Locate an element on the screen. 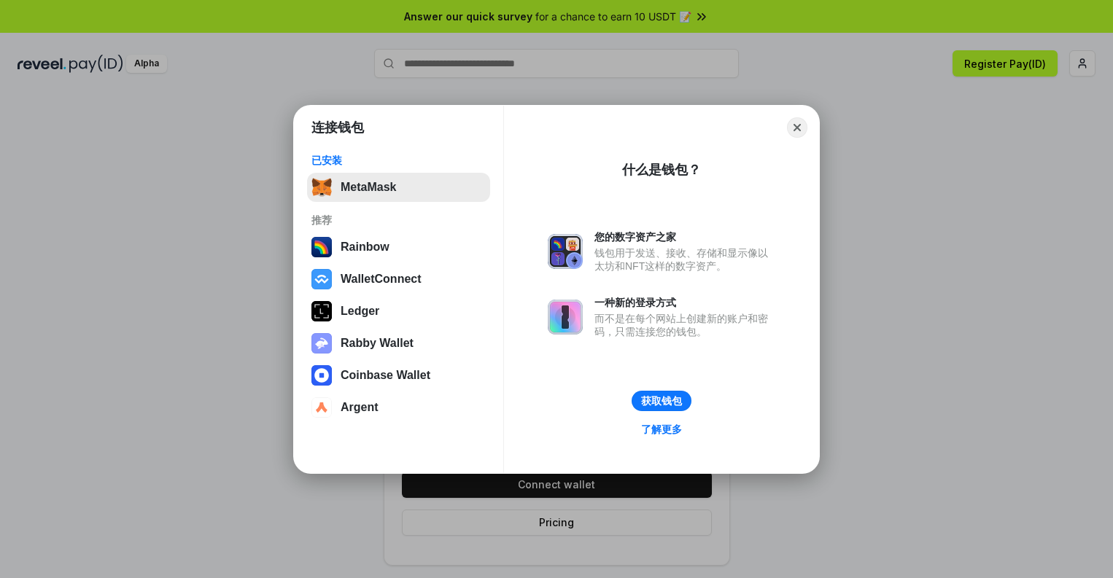  div: 已安装 is located at coordinates (398, 160).